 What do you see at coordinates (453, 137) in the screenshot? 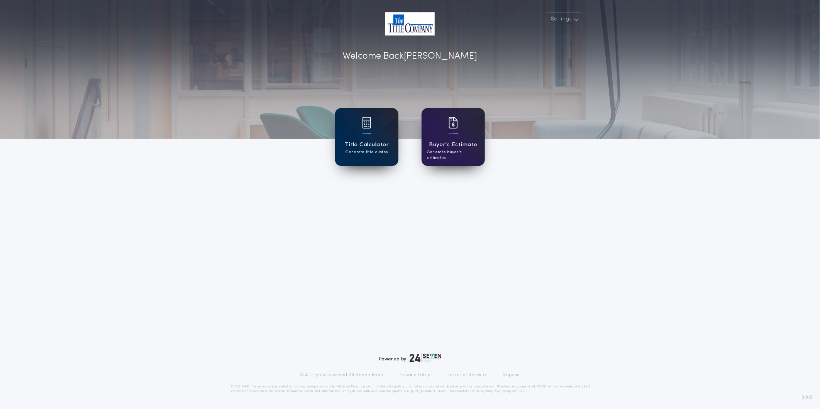
I see `a: card iconBuyer's EstimateGenerate buyer's estimates` at bounding box center [453, 137].